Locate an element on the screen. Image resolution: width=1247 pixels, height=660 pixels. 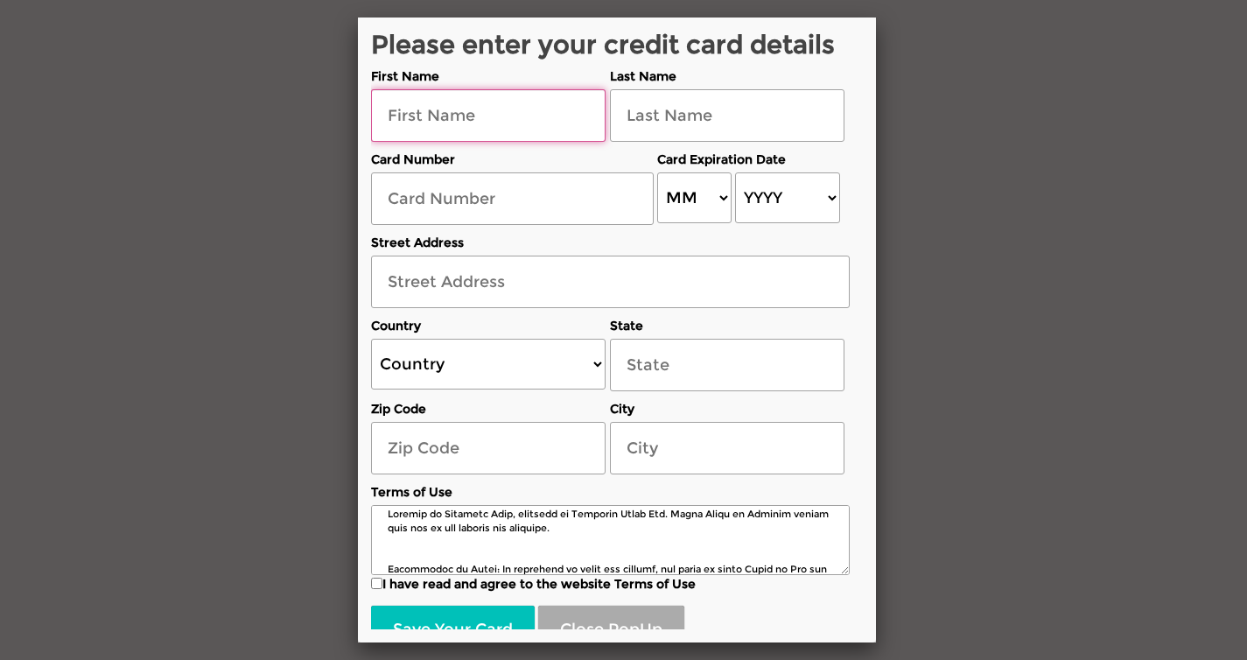
input: Zip Code is located at coordinates (488, 448).